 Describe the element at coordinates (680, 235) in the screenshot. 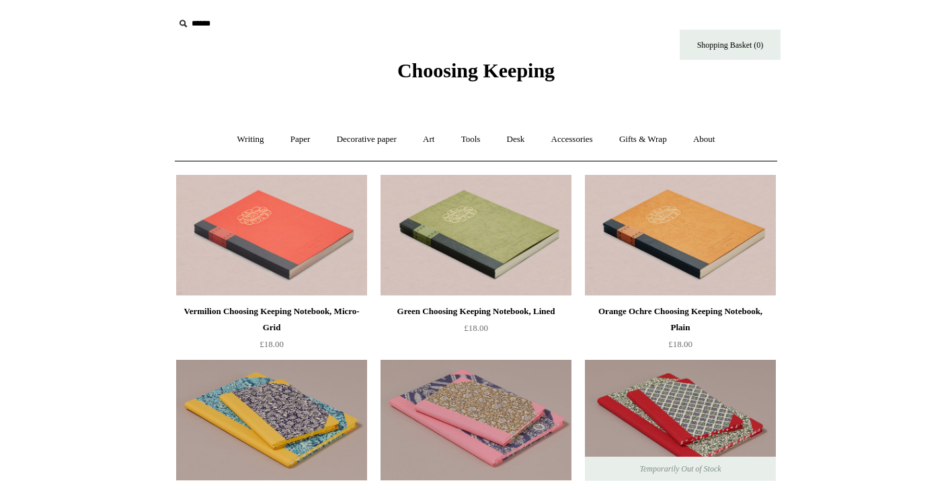

I see `img: Orange Ochre Choosing Keeping Notebook, Plain` at that location.